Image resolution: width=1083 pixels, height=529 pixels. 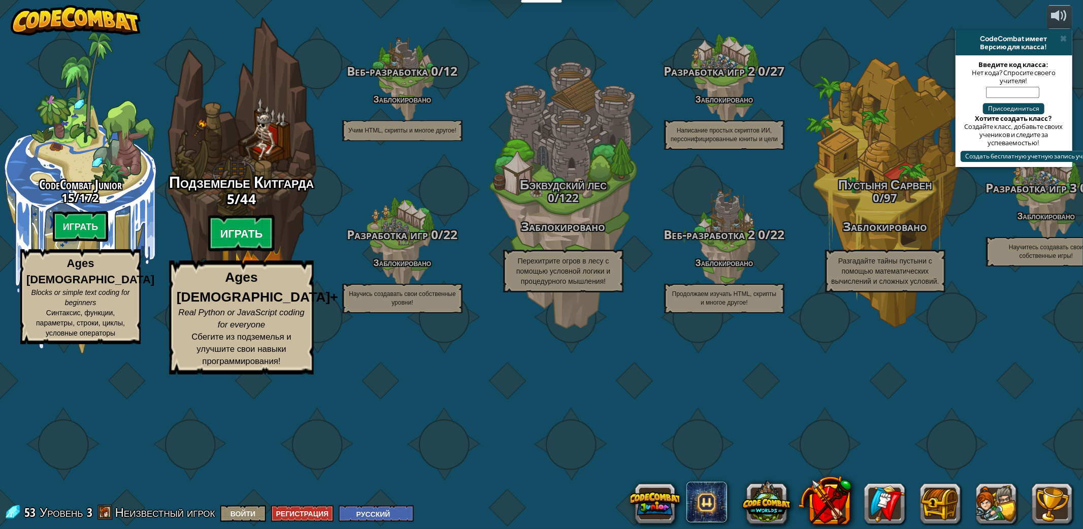 What do you see at coordinates (1060, 17) in the screenshot?
I see `button: Регулировать громкость` at bounding box center [1060, 17].